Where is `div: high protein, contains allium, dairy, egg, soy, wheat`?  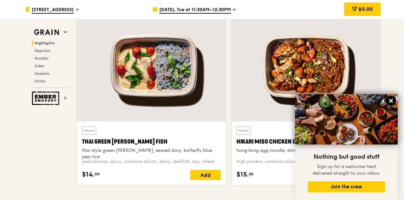
div: high protein, contains allium, dairy, egg, soy, wheat is located at coordinates (306, 161).